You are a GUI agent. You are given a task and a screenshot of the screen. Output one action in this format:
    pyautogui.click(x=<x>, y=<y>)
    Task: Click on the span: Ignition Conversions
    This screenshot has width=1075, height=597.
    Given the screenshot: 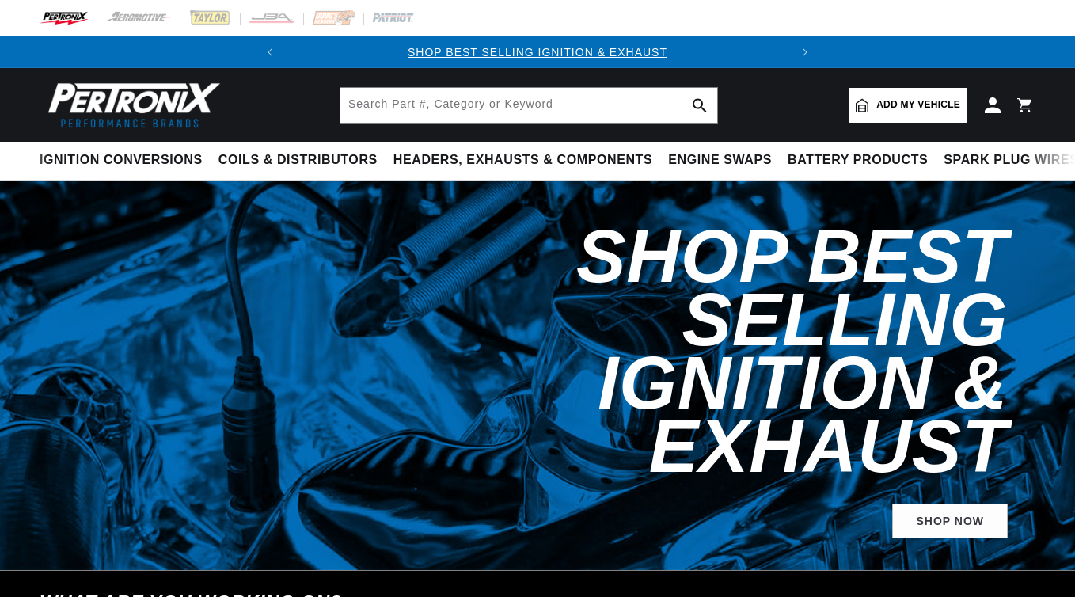 What is the action you would take?
    pyautogui.click(x=121, y=160)
    